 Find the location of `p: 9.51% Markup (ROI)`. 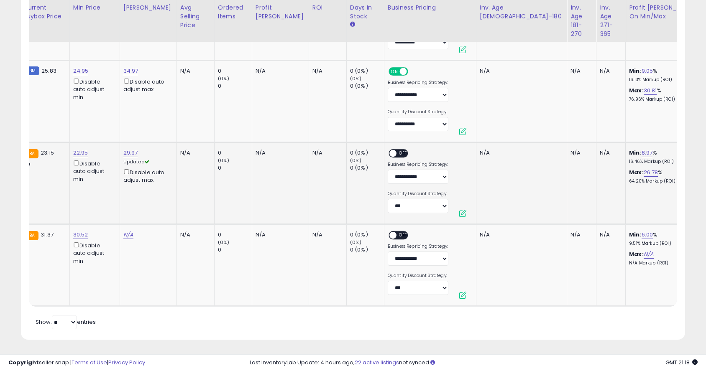

p: 9.51% Markup (ROI) is located at coordinates (664, 244).